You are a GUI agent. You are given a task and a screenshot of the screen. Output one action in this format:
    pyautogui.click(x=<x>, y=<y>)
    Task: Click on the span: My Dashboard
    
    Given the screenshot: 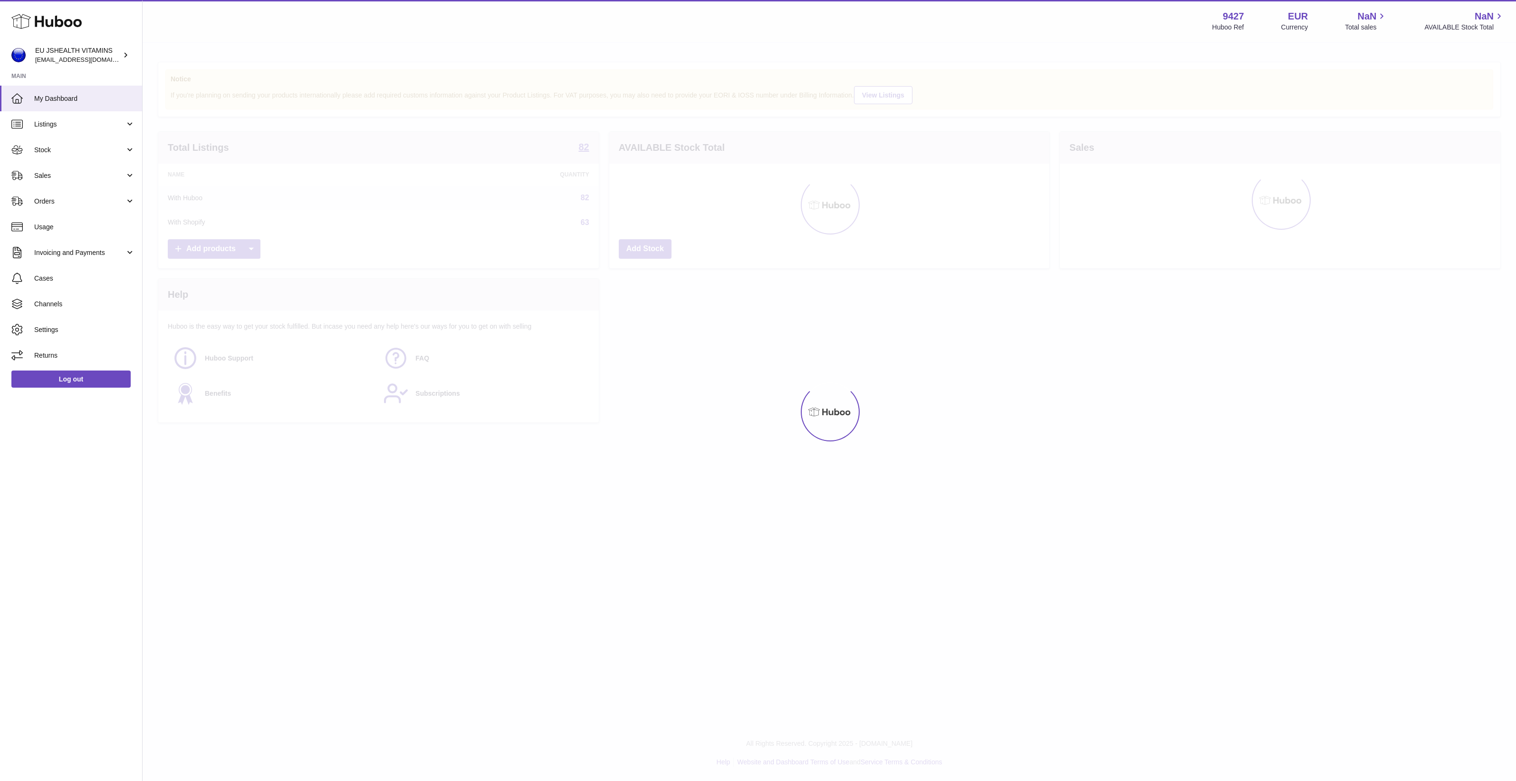 What is the action you would take?
    pyautogui.click(x=85, y=98)
    